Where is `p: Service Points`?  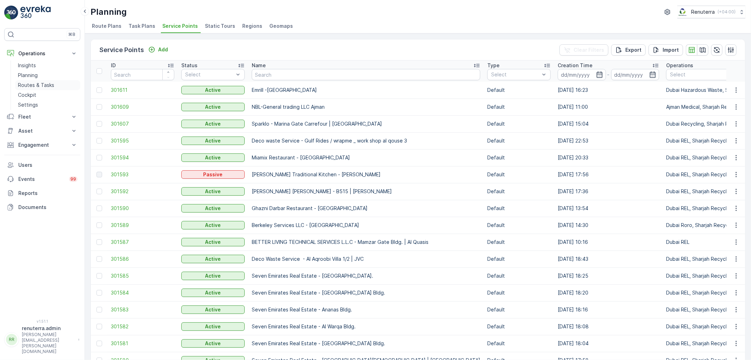
p: Service Points is located at coordinates (121, 50).